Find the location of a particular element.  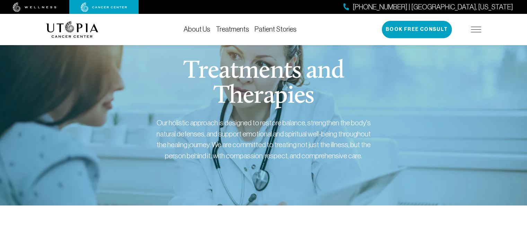

h1: Treatments and Therapies is located at coordinates (263, 84).